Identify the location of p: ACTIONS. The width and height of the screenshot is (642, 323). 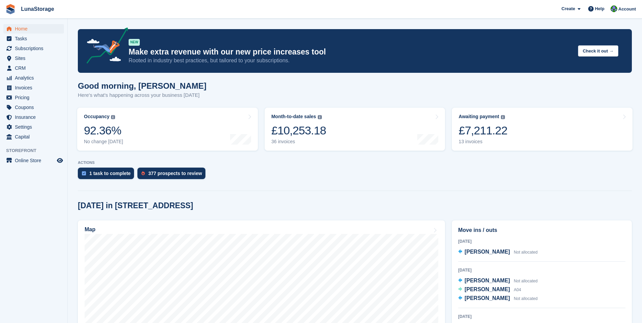
(355, 163).